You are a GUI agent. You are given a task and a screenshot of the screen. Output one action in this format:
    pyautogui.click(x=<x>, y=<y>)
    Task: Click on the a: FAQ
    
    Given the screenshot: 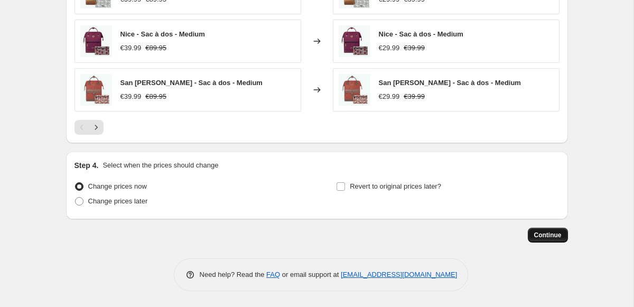 What is the action you would take?
    pyautogui.click(x=273, y=274)
    